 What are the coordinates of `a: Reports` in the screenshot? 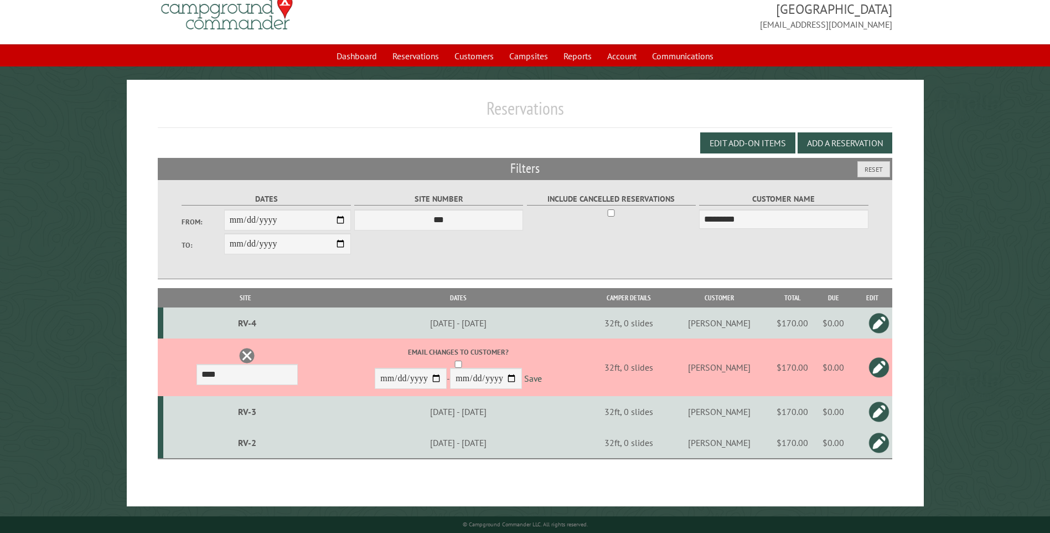 It's located at (577, 56).